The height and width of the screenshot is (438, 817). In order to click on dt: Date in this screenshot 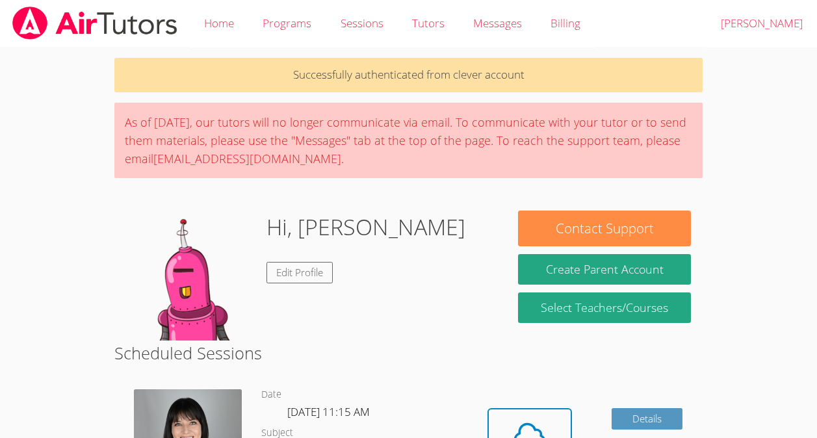, I will do `click(271, 394)`.